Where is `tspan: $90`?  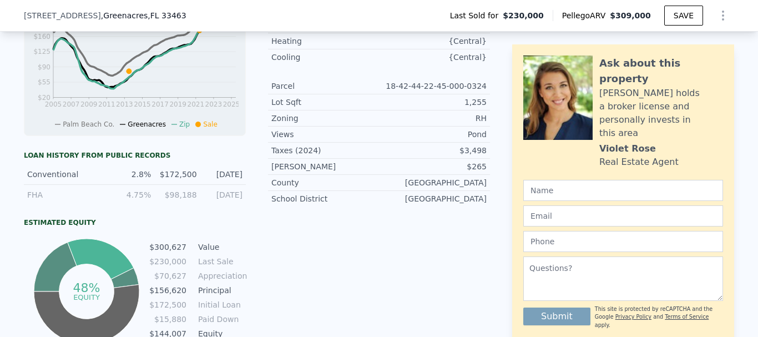 tspan: $90 is located at coordinates (44, 67).